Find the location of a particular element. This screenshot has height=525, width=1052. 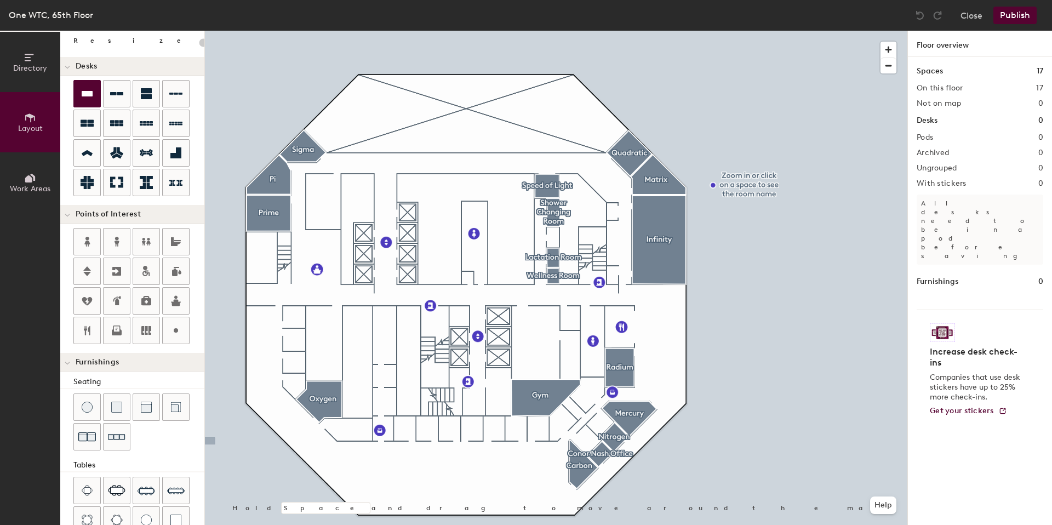

span: Furnishings is located at coordinates (97, 362).